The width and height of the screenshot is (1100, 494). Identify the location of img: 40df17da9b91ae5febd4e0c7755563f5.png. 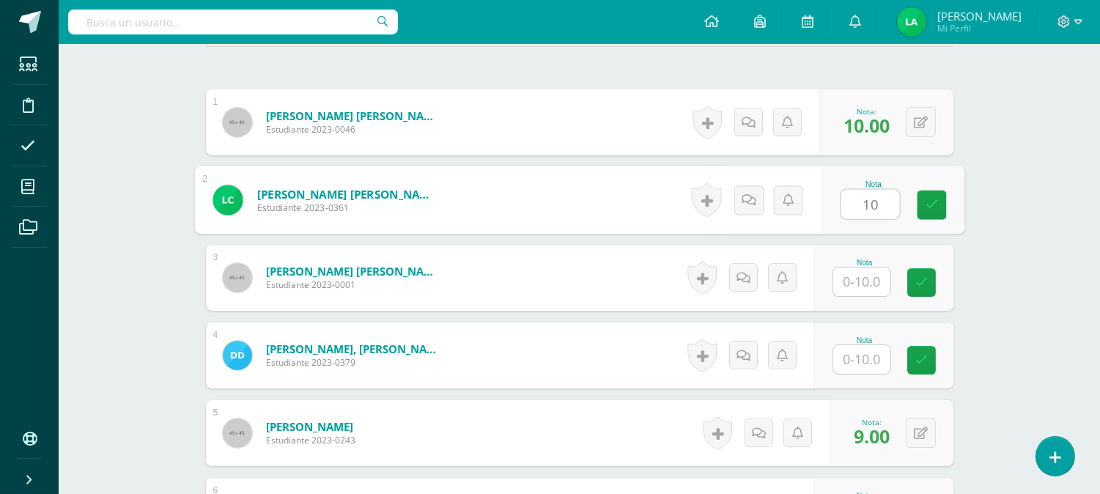
(227, 199).